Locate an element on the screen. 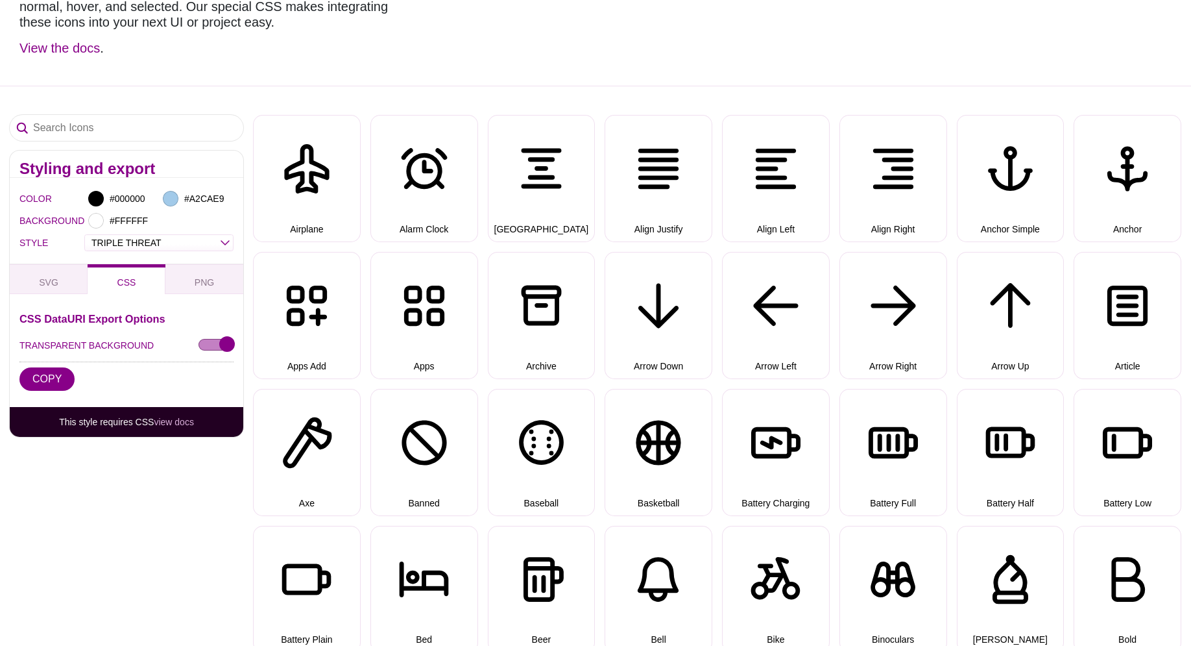 This screenshot has width=1191, height=646. button: Battery Full is located at coordinates (894, 452).